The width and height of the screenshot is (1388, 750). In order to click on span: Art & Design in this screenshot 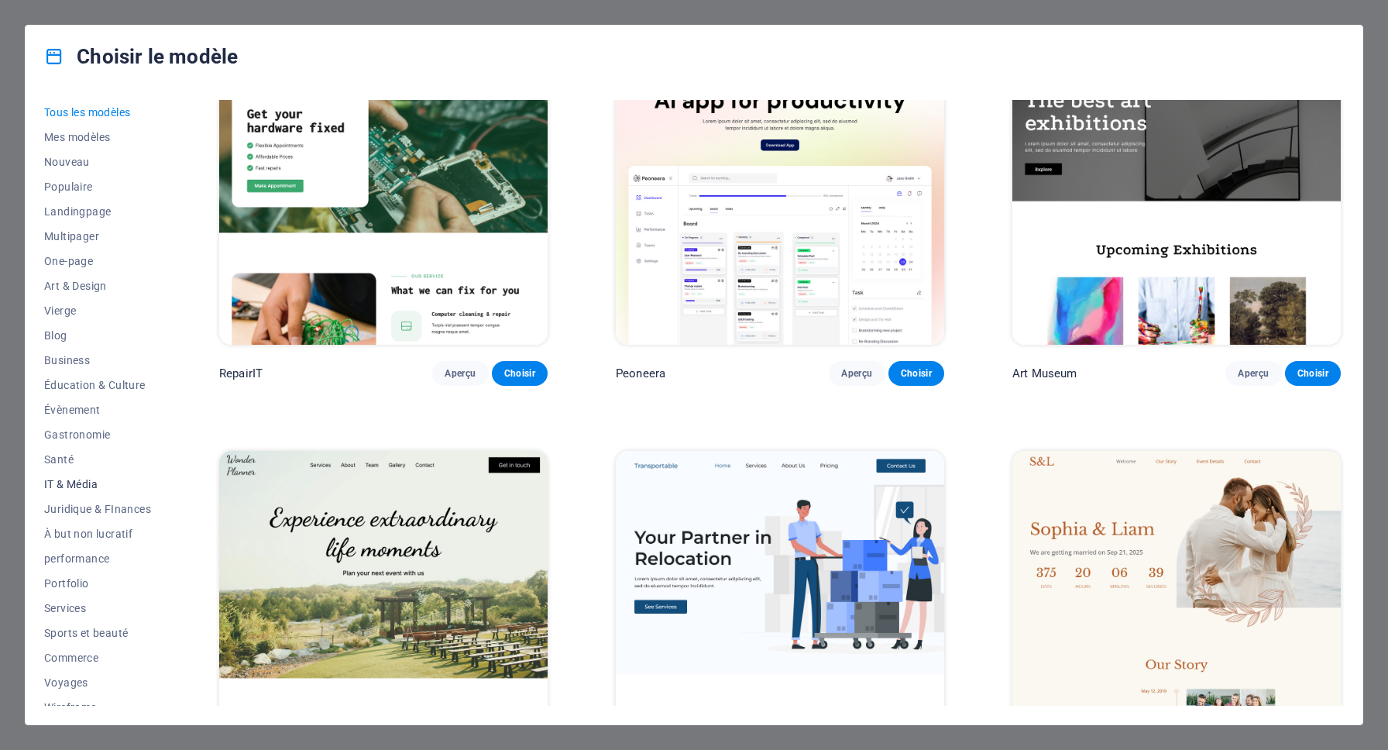, I will do `click(98, 286)`.